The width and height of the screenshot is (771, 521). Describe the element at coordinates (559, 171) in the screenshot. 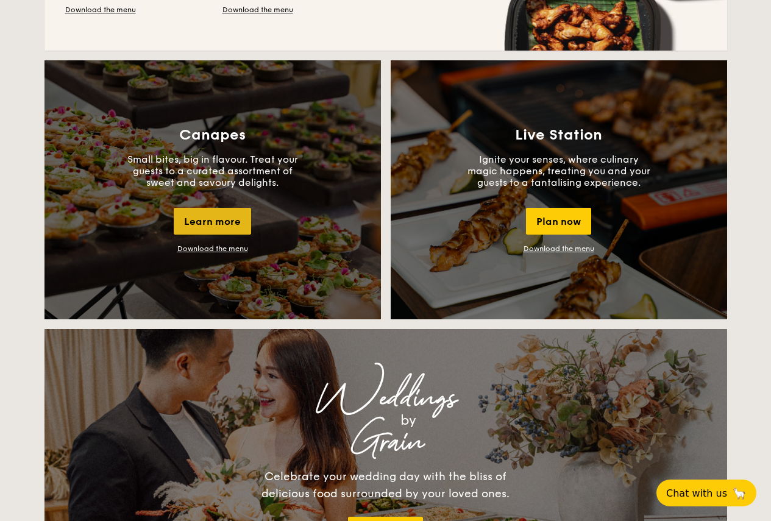

I see `p: Ignite your senses, where culinary magic happens, treating you and your guests to a tantalising e...` at that location.